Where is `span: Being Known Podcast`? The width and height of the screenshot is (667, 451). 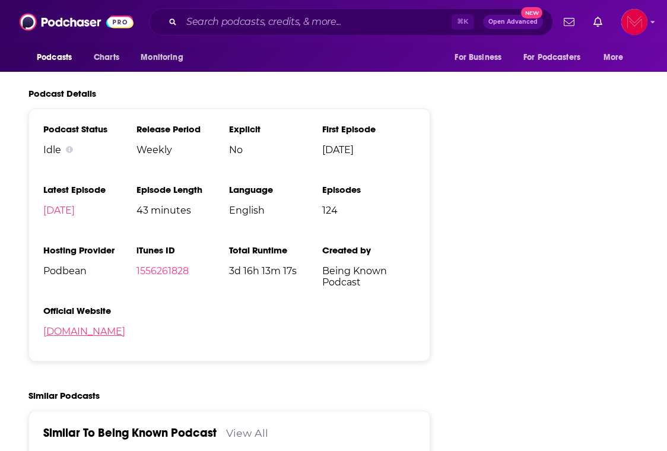 span: Being Known Podcast is located at coordinates (369, 277).